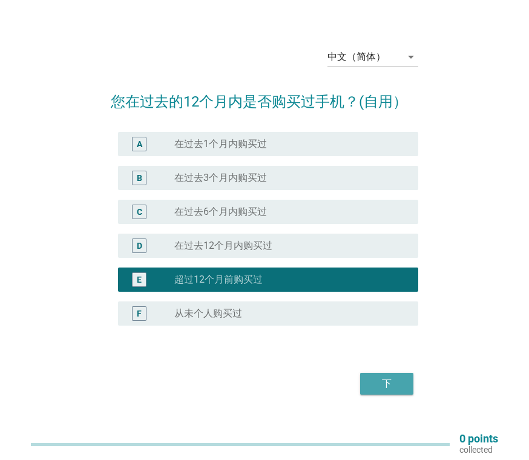 This screenshot has width=529, height=460. Describe the element at coordinates (479, 439) in the screenshot. I see `p: 0 points` at that location.